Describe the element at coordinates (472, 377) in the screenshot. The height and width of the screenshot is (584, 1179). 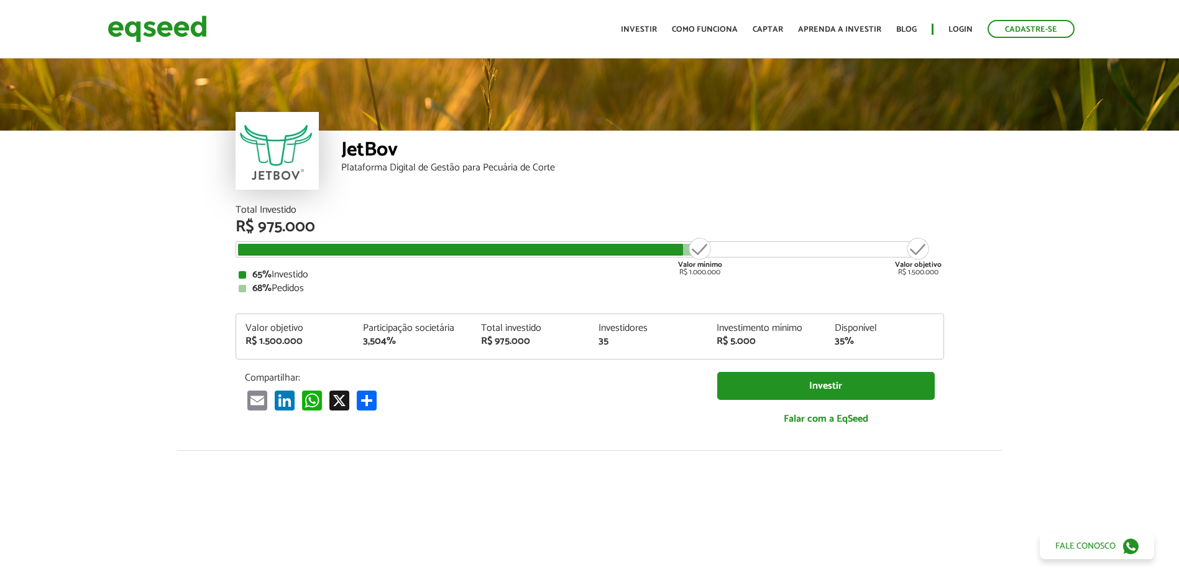
I see `p: Compartilhar:` at that location.